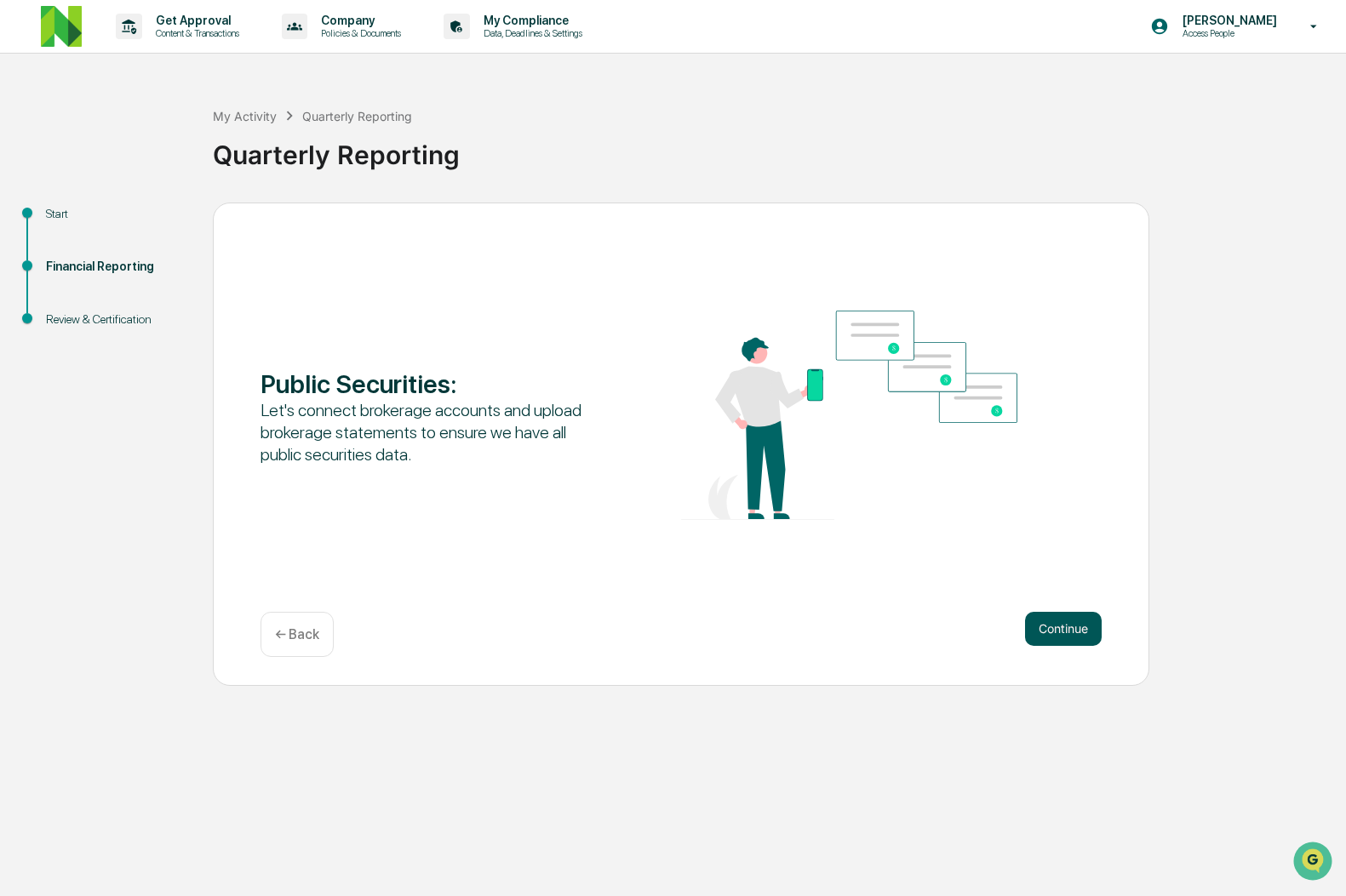 This screenshot has height=896, width=1346. Describe the element at coordinates (195, 34) in the screenshot. I see `p: Content & Transactions` at that location.